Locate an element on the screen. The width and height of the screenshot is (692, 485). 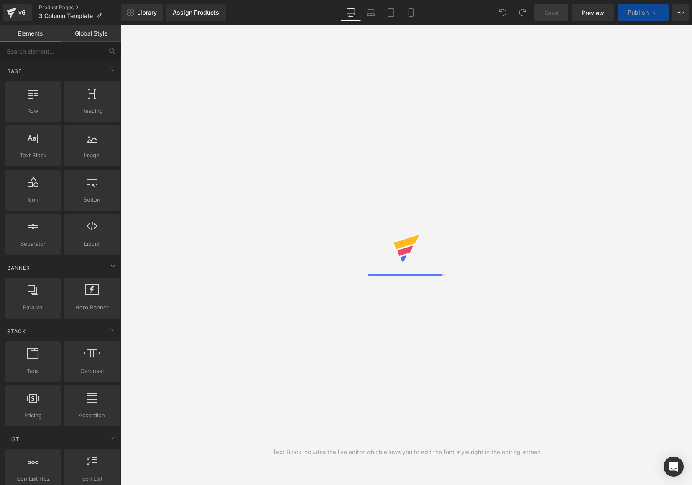
a: v6 is located at coordinates (18, 13).